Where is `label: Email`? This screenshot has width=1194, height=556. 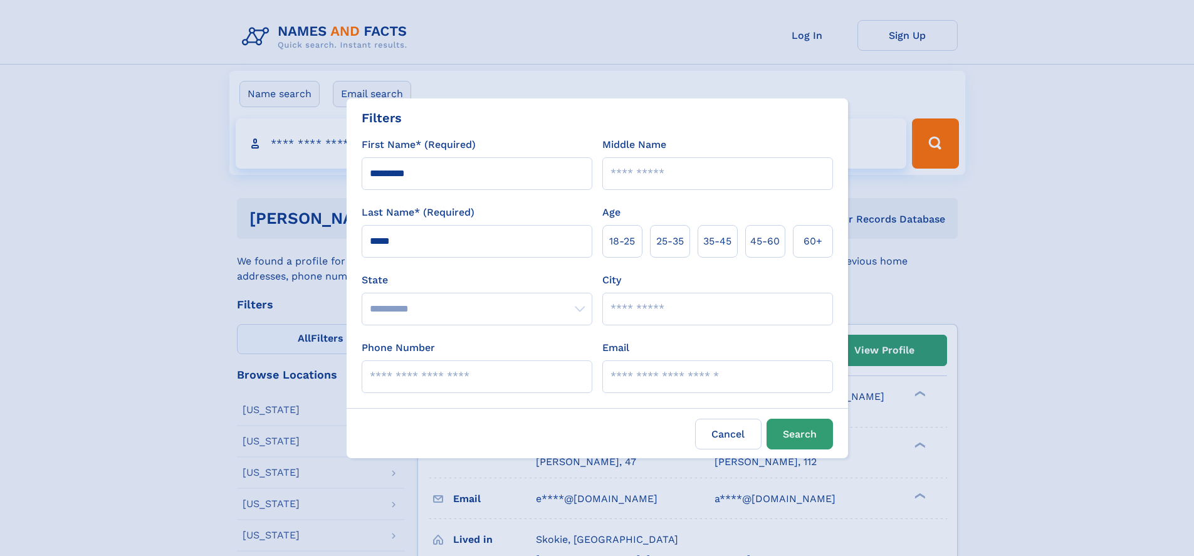
label: Email is located at coordinates (615, 348).